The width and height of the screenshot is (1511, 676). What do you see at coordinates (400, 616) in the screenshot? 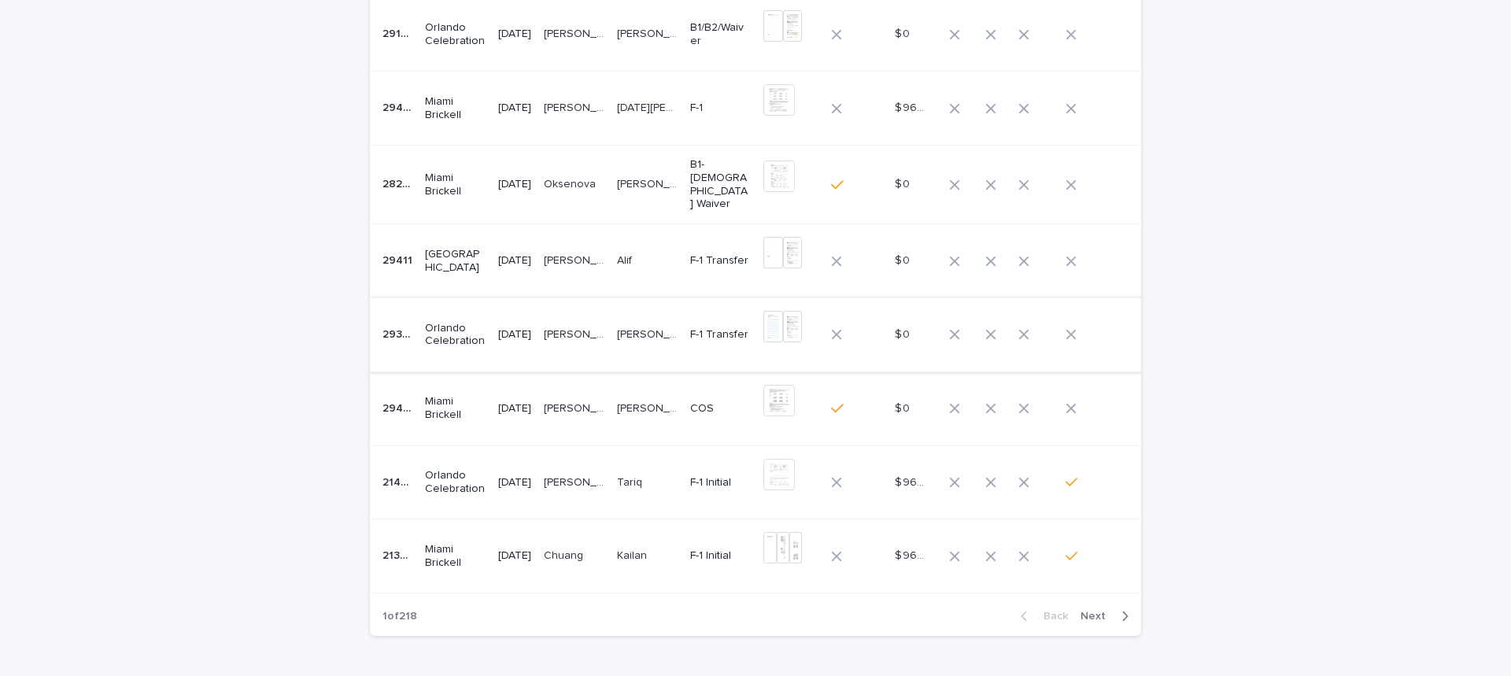
I see `p: 1 of 218` at bounding box center [400, 616].